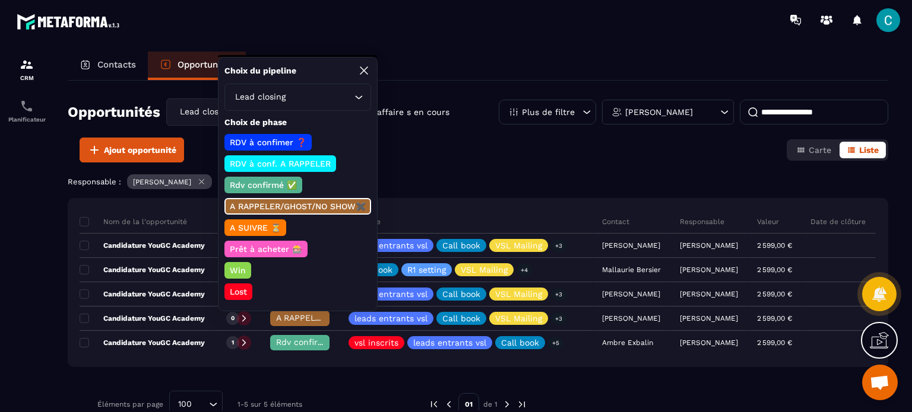  Describe the element at coordinates (879, 383) in the screenshot. I see `div: Ouvrir le chat` at that location.